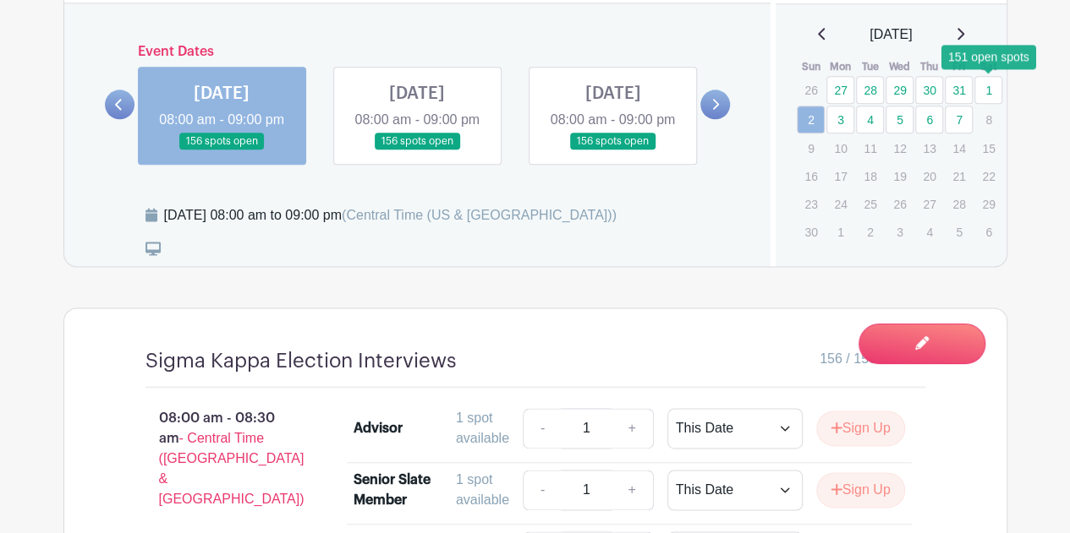 The height and width of the screenshot is (533, 1070). Describe the element at coordinates (840, 176) in the screenshot. I see `p: 17` at that location.